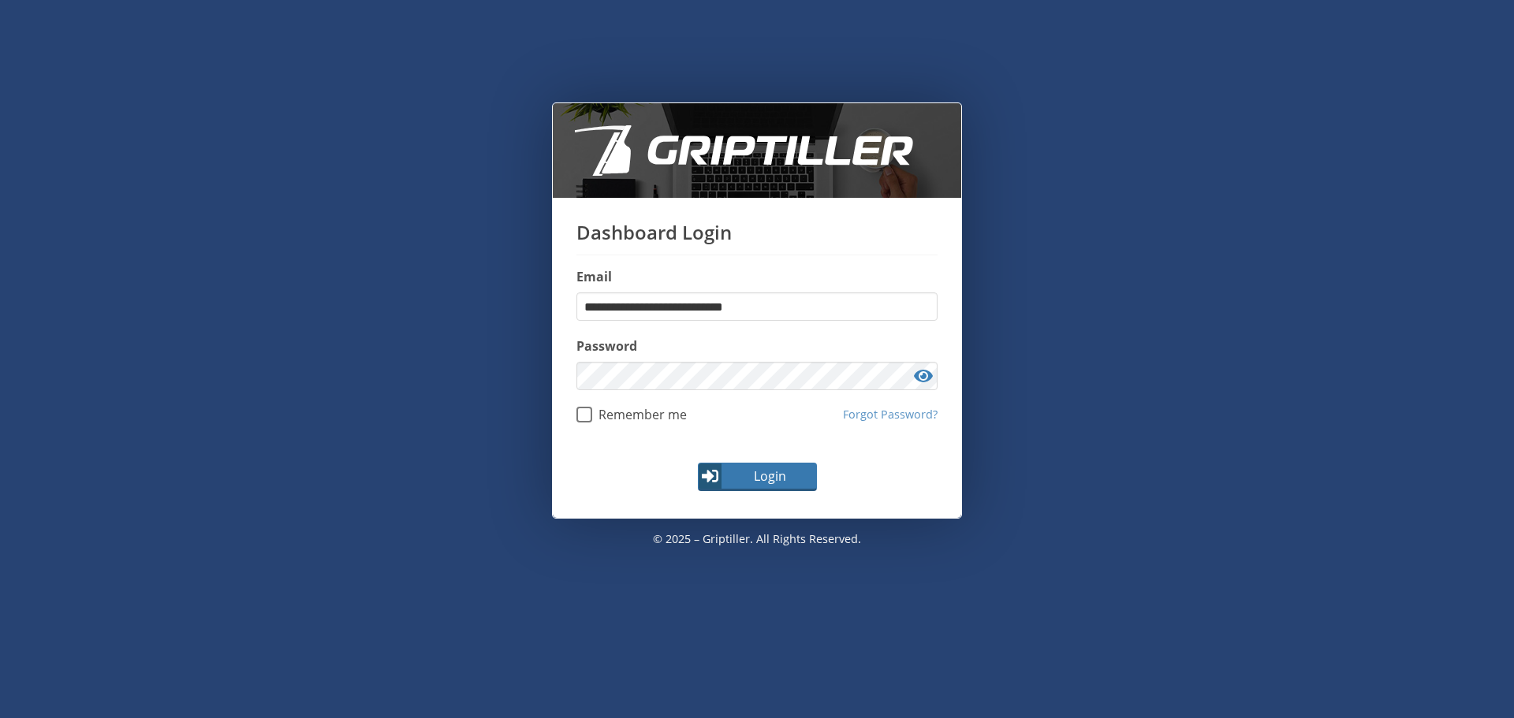  I want to click on span: Login, so click(770, 476).